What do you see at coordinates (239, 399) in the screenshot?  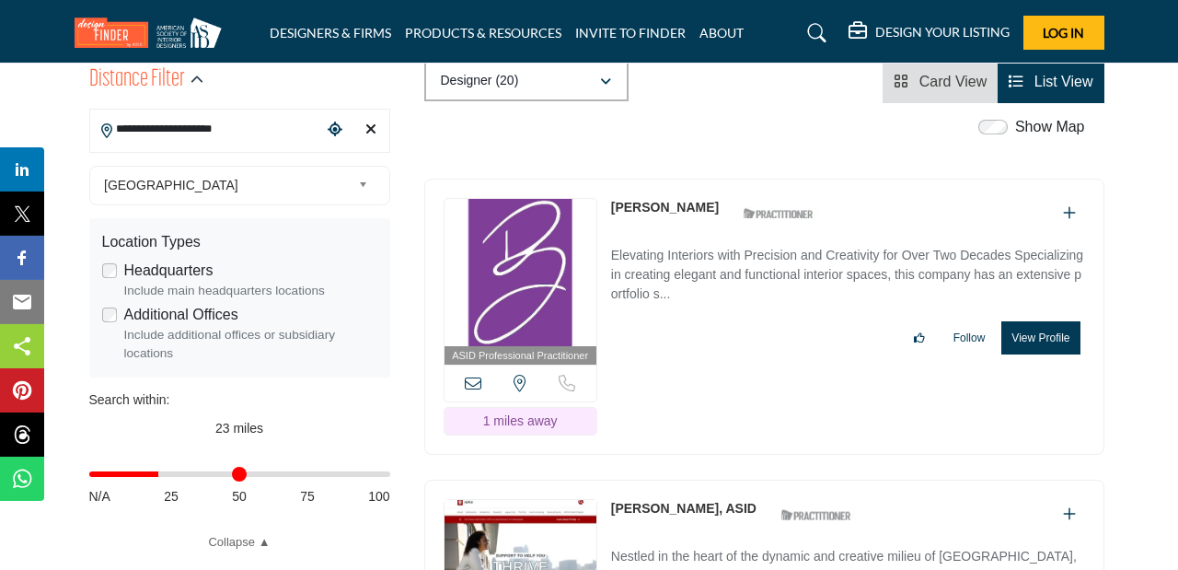 I see `div: Search within:` at bounding box center [239, 399].